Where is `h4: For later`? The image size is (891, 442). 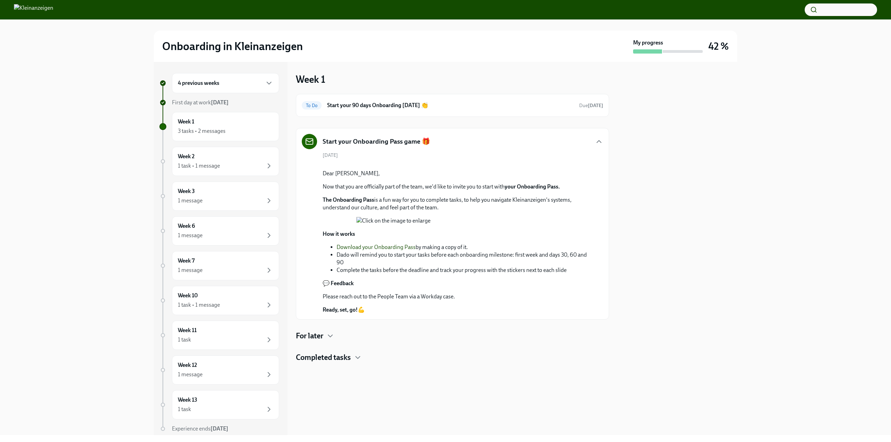
h4: For later is located at coordinates (309, 336).